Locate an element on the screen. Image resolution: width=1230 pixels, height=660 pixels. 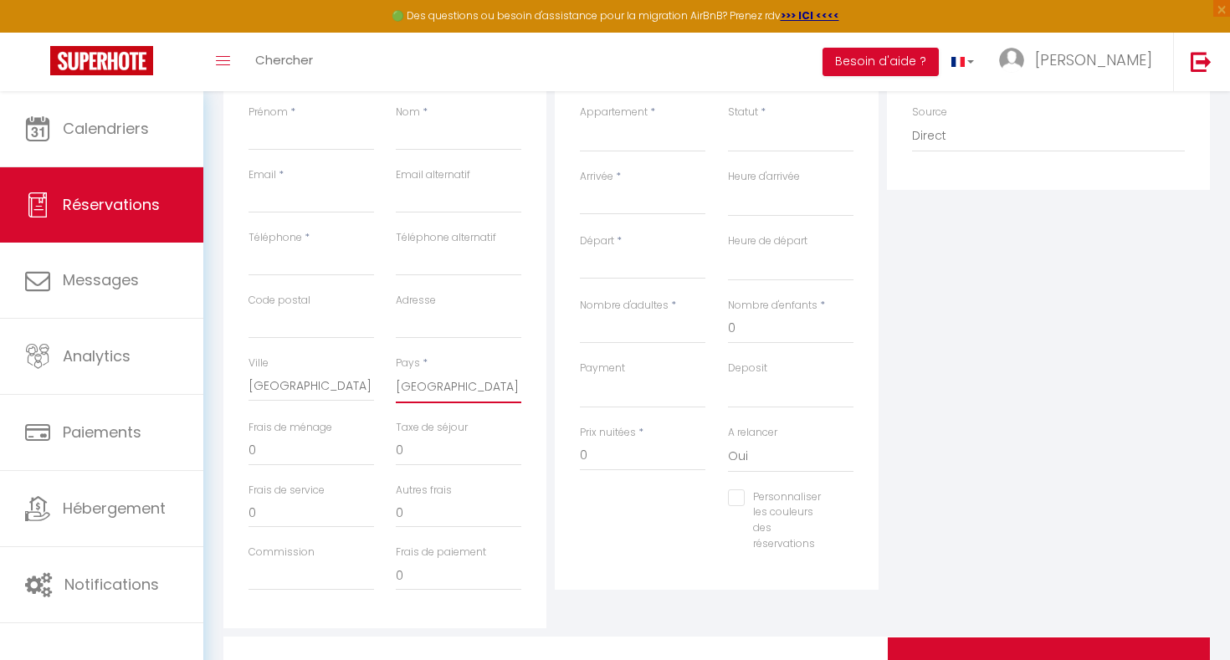
span: Hébergement is located at coordinates (114, 508).